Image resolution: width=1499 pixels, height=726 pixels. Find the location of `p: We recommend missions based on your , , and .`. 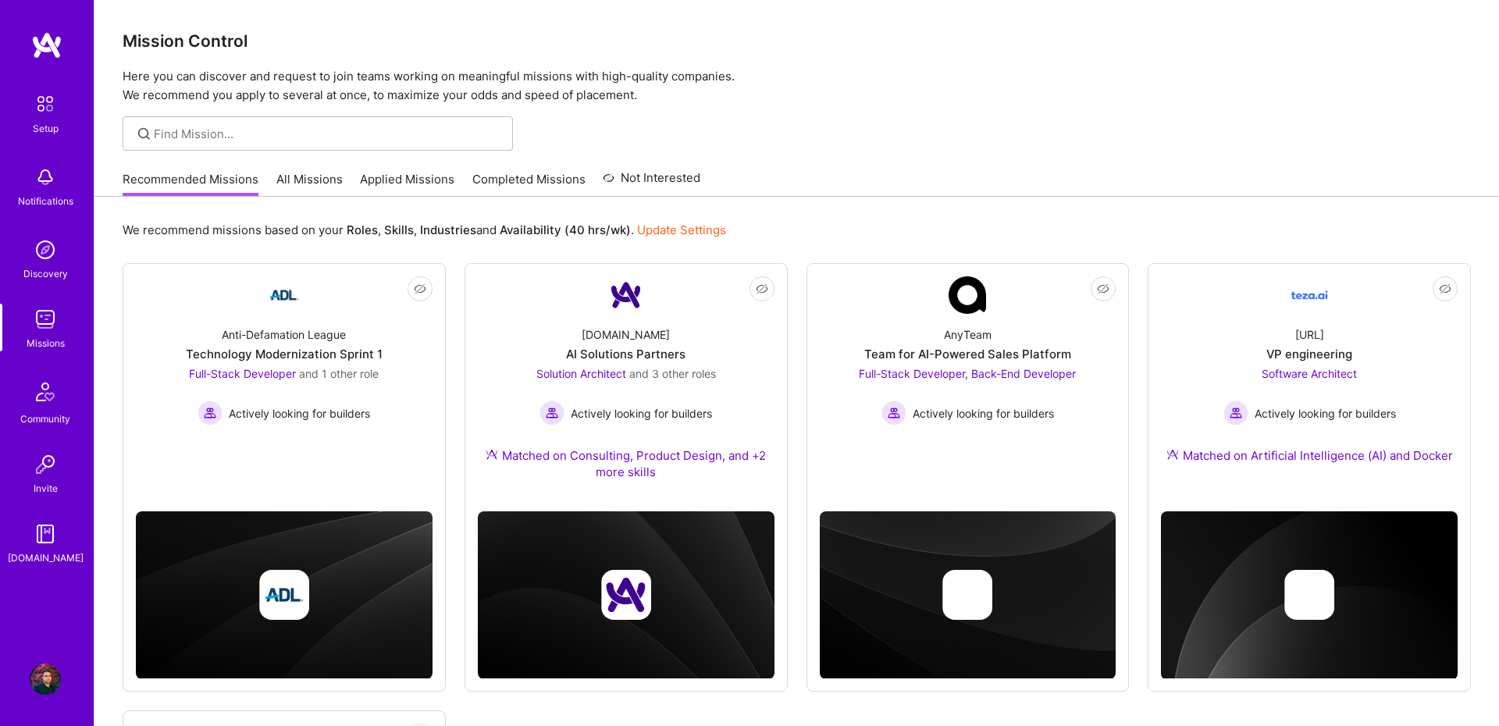

p: We recommend missions based on your , , and . is located at coordinates (424, 230).